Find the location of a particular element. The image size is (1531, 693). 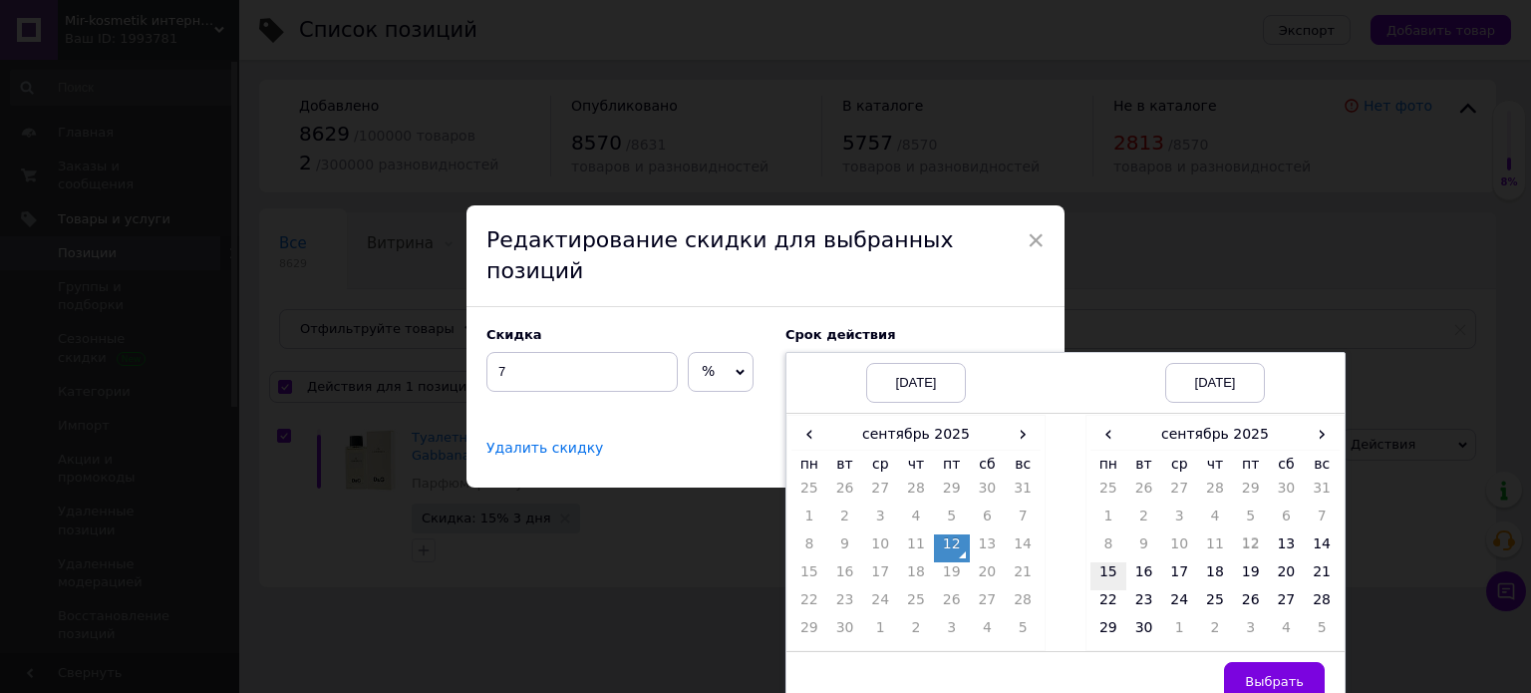

td: 18 is located at coordinates (916, 576).